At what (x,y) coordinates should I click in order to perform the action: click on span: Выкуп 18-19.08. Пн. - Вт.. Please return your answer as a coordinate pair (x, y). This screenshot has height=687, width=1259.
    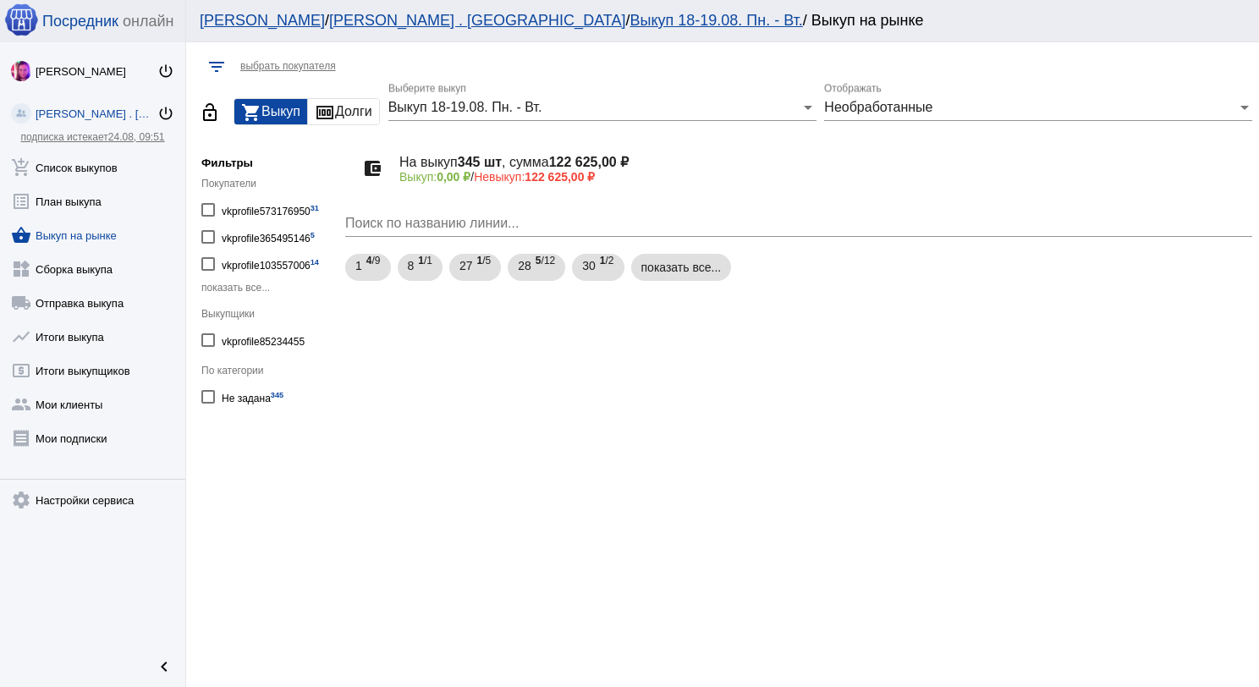
    Looking at the image, I should click on (465, 107).